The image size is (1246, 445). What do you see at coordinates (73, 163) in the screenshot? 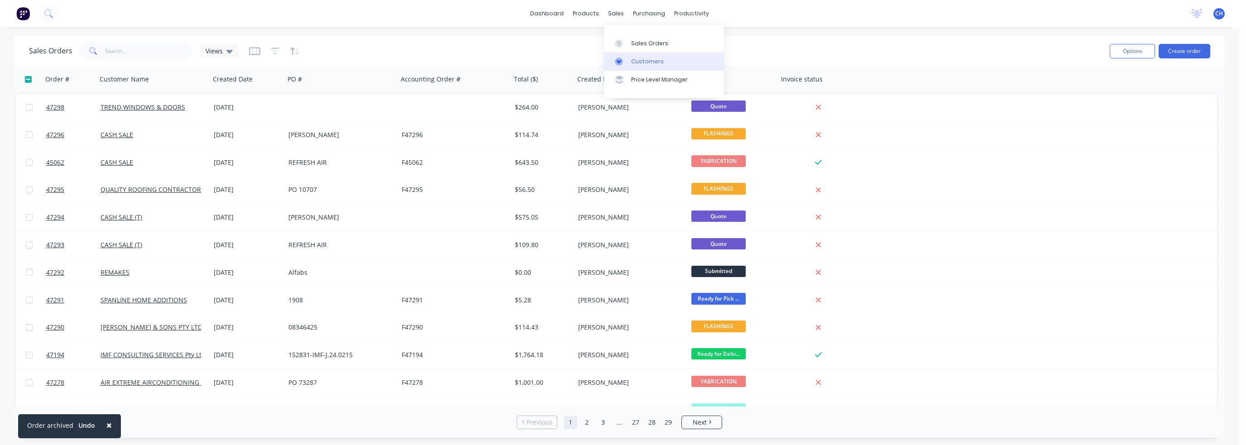
I see `a: 45062` at bounding box center [73, 163].